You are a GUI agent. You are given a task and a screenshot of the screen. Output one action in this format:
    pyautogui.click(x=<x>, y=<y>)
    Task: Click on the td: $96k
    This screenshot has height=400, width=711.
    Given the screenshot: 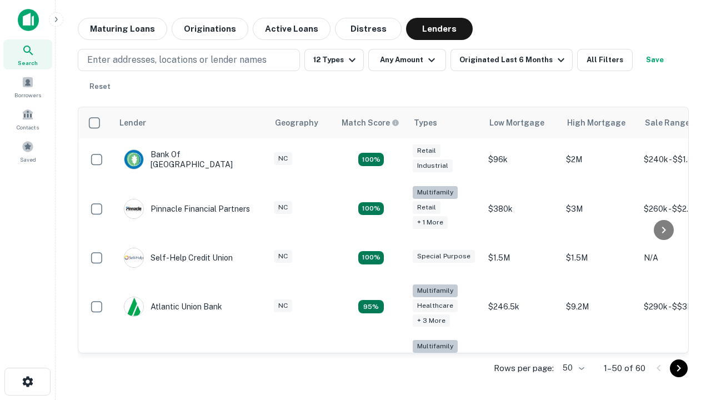 What is the action you would take?
    pyautogui.click(x=522, y=159)
    